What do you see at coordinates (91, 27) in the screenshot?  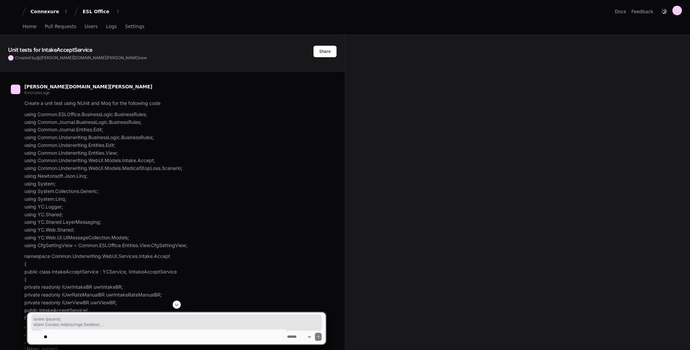 I see `a: Users` at bounding box center [91, 27].